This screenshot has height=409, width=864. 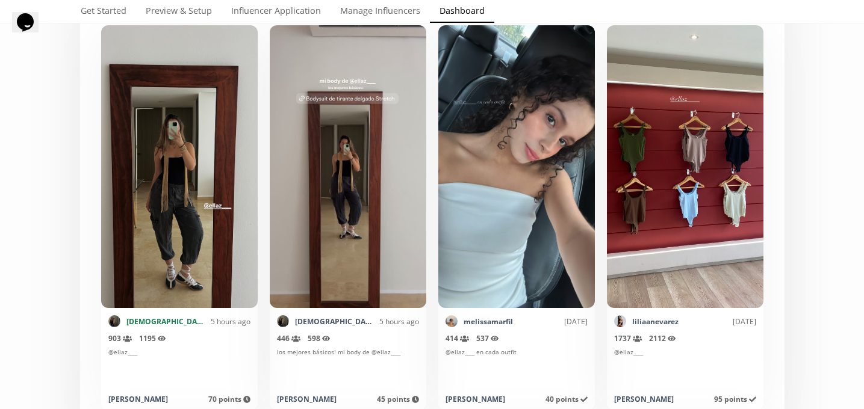 What do you see at coordinates (452, 322) in the screenshot?
I see `img: 496403326_18508573771041891_5620891101830282038_n.jpg` at bounding box center [452, 322].